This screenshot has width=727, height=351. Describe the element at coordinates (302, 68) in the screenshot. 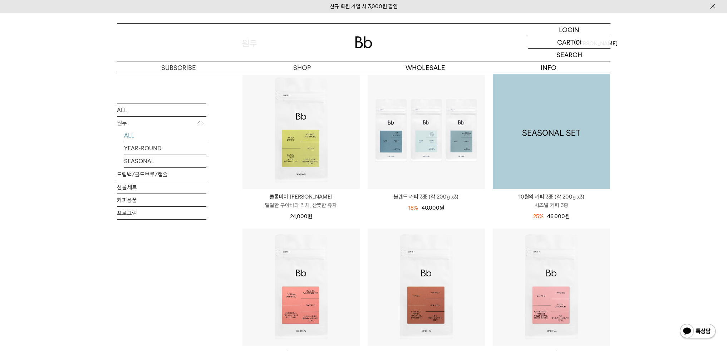

I see `a: SHOP` at that location.